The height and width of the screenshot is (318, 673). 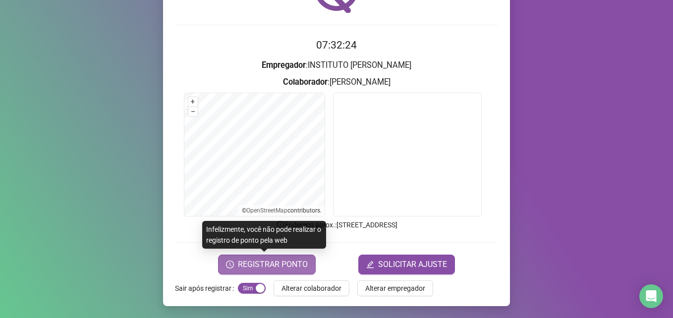 I want to click on li: © contributors., so click(x=282, y=211).